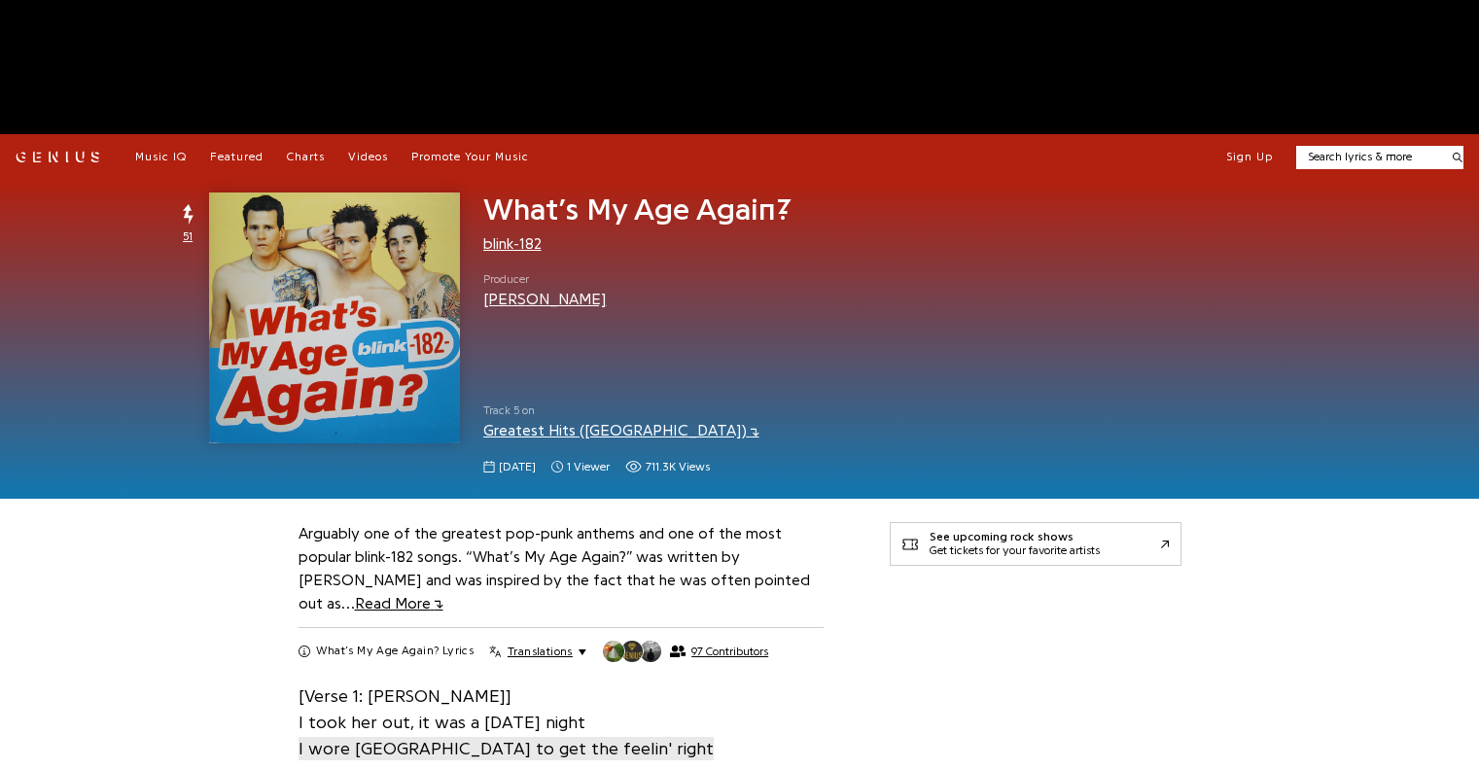 Image resolution: width=1479 pixels, height=769 pixels. I want to click on span: 97 Contributors, so click(729, 652).